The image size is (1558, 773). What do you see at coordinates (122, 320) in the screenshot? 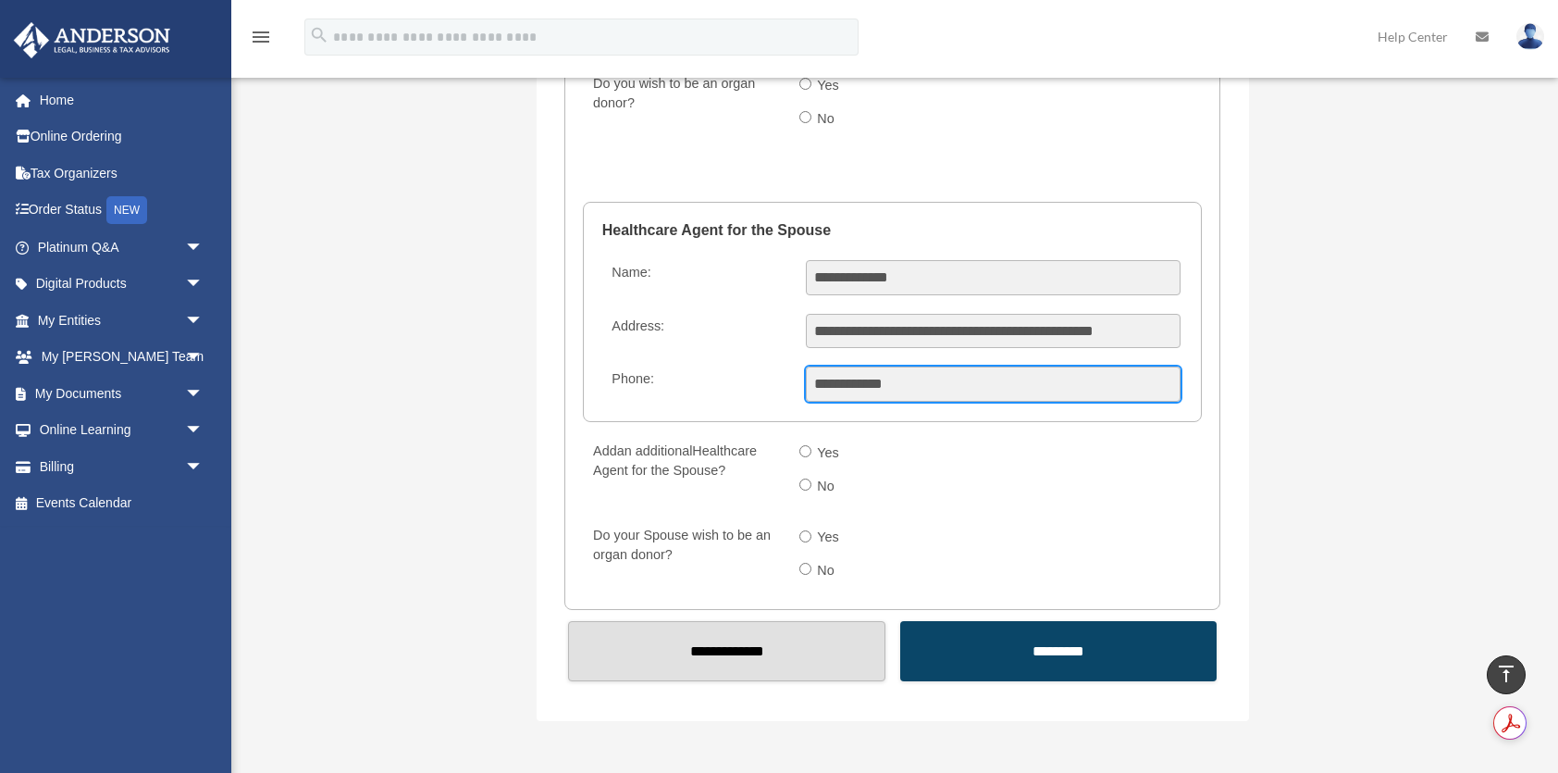
I see `a: My Entitiesarrow_drop_down` at bounding box center [122, 320].